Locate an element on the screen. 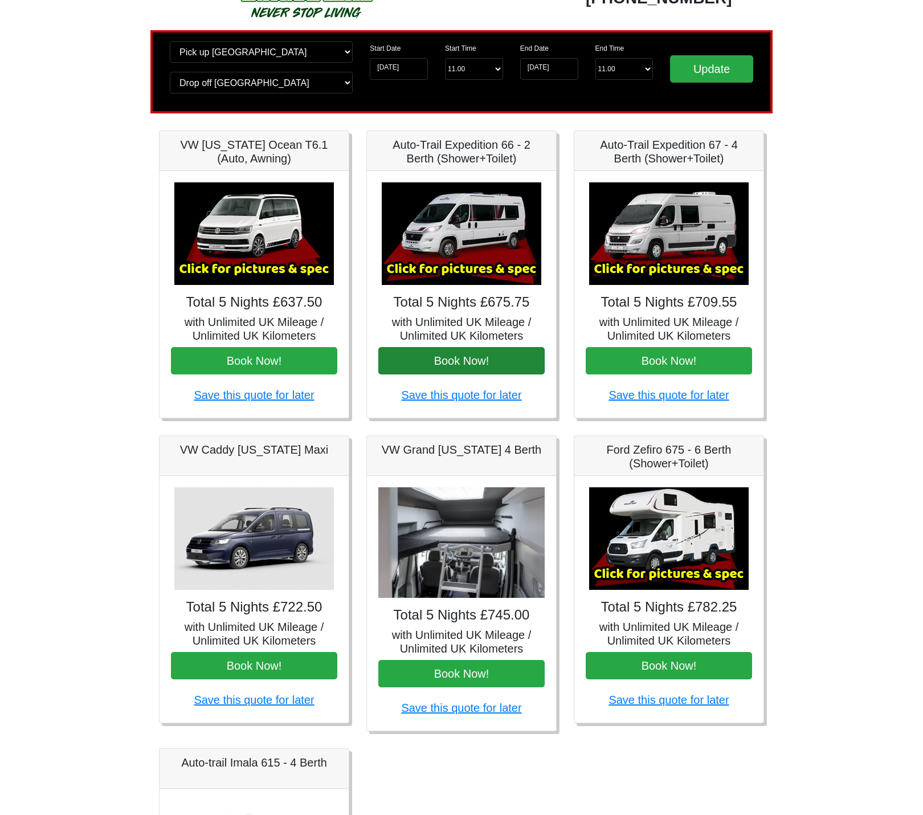  label: Start Time is located at coordinates (461, 48).